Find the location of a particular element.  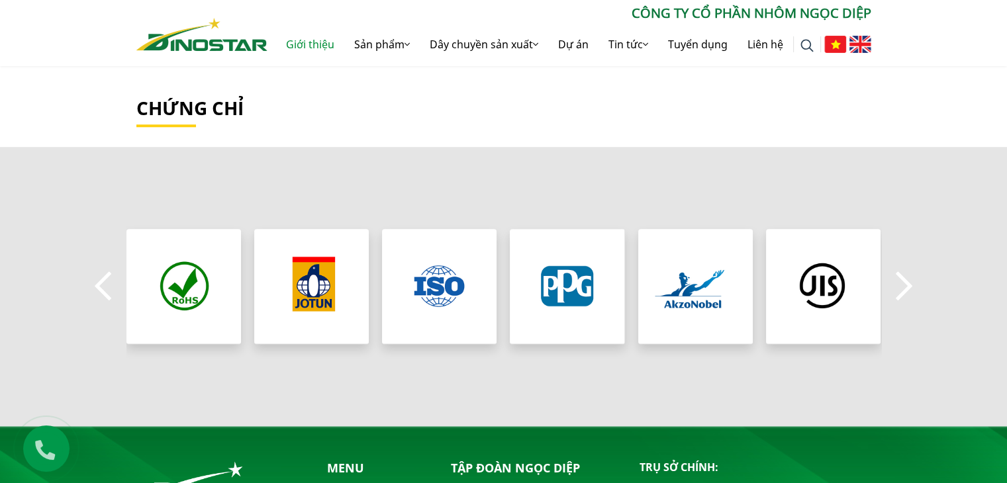

img: Tiếng Việt is located at coordinates (835, 44).